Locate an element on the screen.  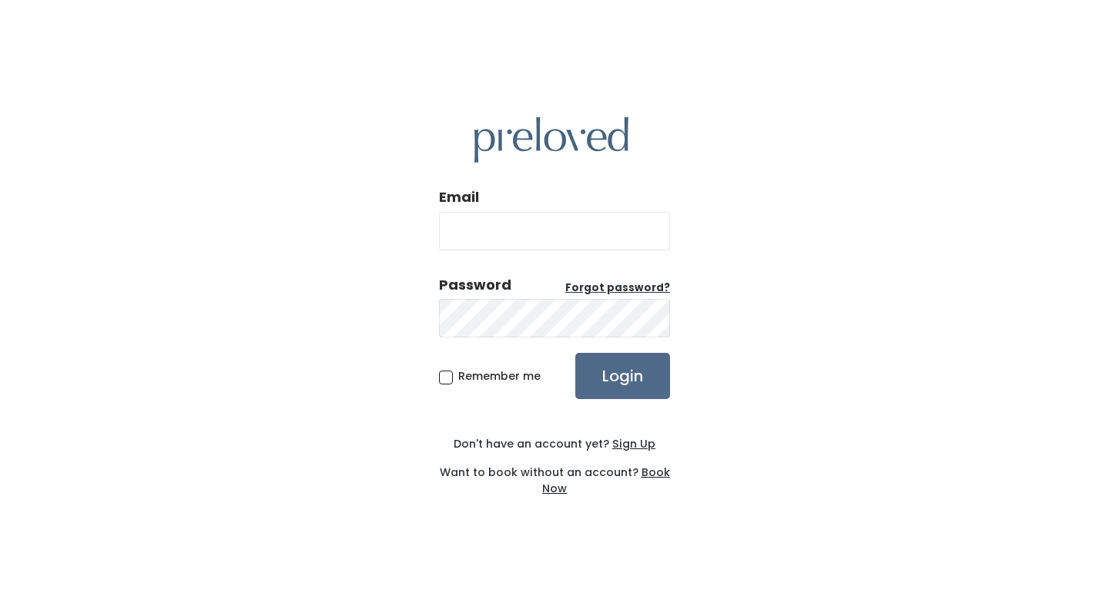
a: Sign Up is located at coordinates (633, 444).